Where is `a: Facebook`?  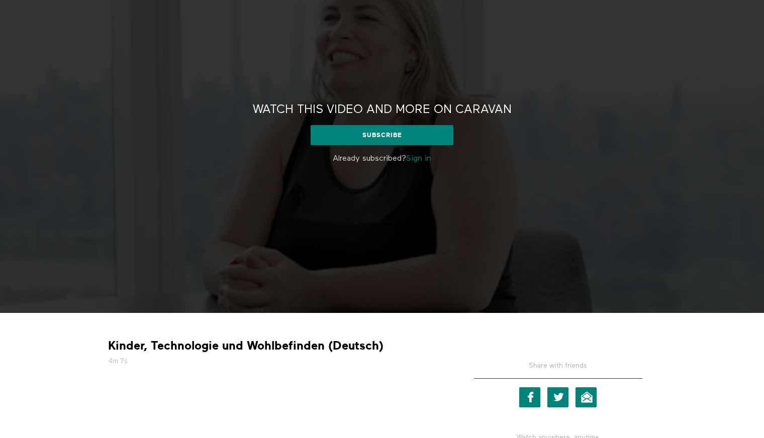
a: Facebook is located at coordinates (530, 398).